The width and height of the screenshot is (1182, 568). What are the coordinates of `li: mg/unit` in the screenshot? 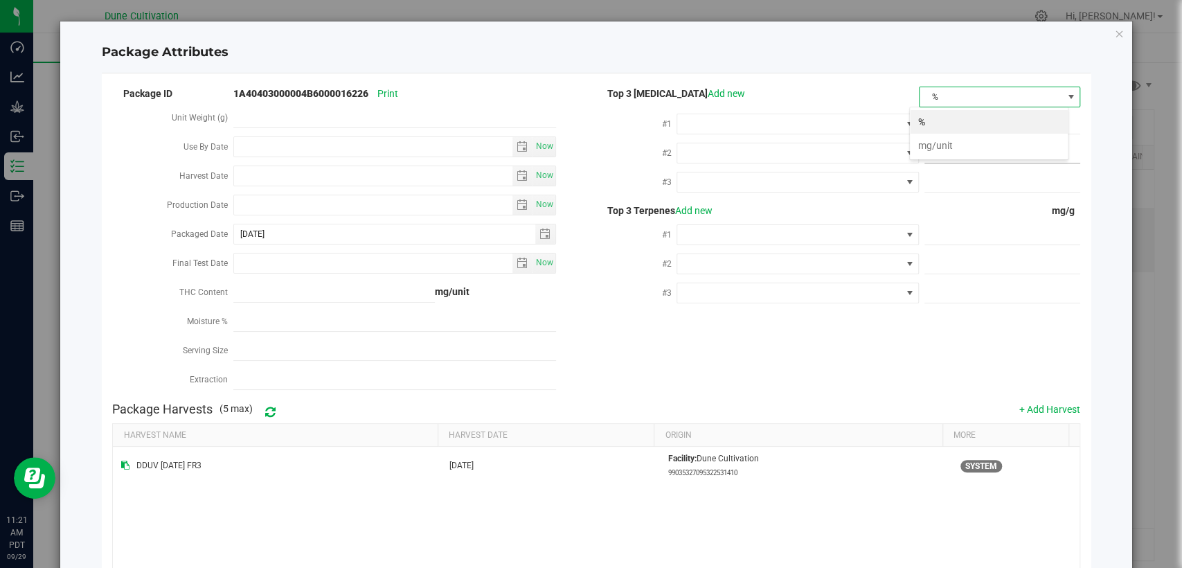 It's located at (988, 145).